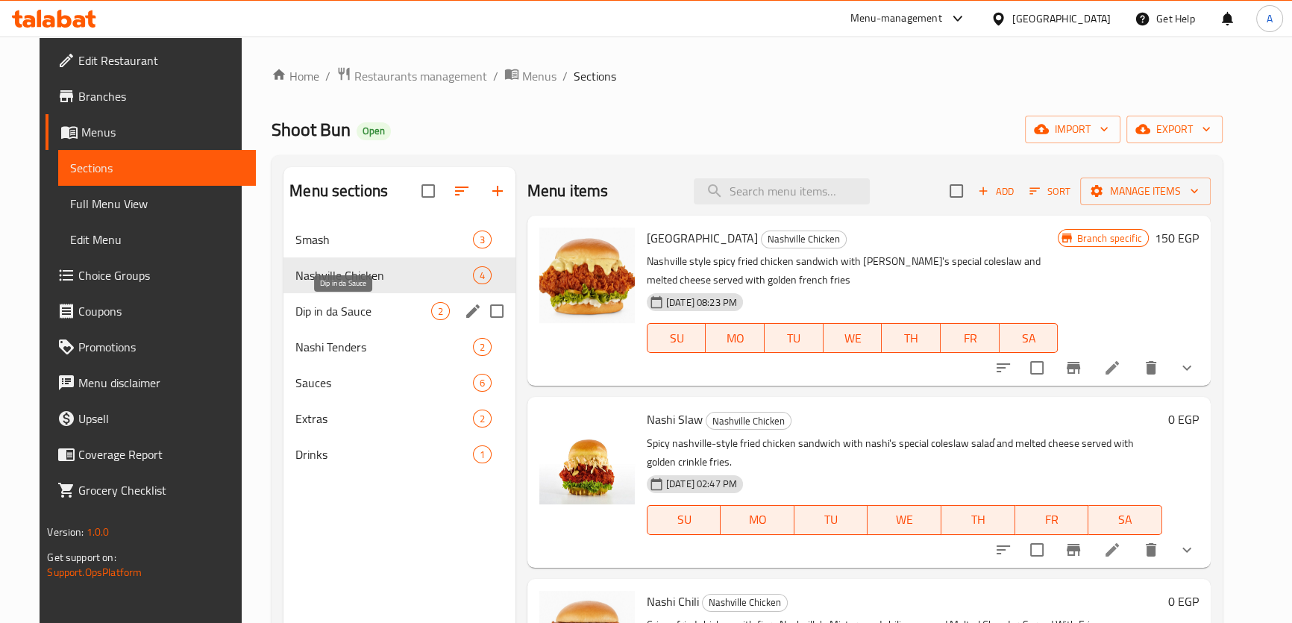 The height and width of the screenshot is (623, 1292). I want to click on span: Full Menu View, so click(157, 204).